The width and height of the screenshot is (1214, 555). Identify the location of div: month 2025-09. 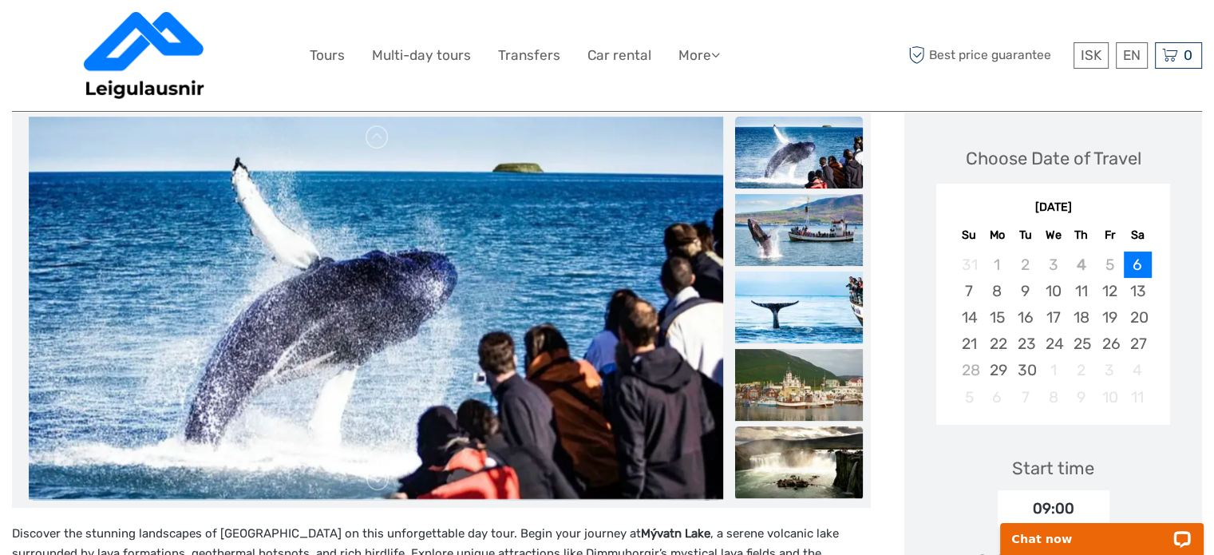
(1054, 330).